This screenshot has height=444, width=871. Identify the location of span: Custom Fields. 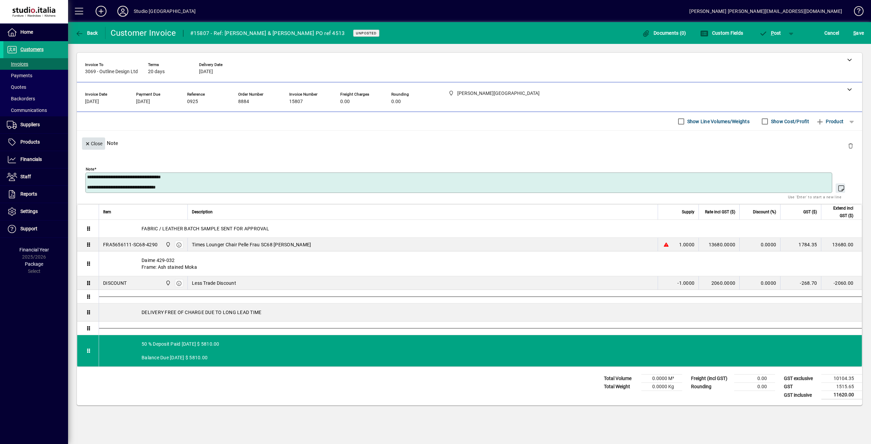
(722, 33).